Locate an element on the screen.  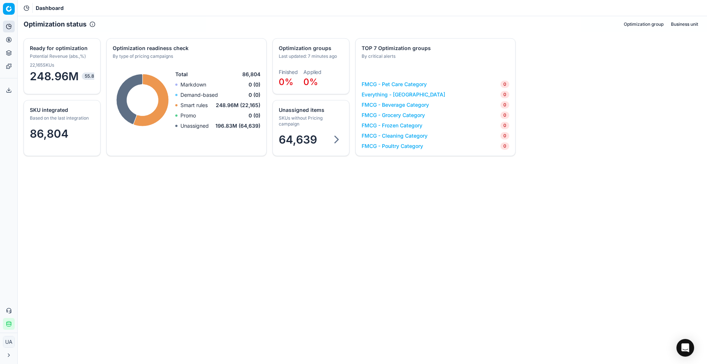
button: Optimization group is located at coordinates (643, 24).